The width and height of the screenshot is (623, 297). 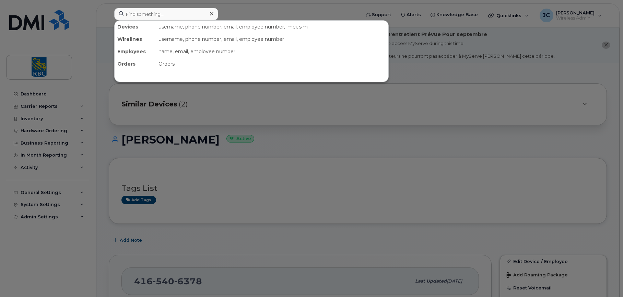 What do you see at coordinates (135, 39) in the screenshot?
I see `div: Wirelines` at bounding box center [135, 39].